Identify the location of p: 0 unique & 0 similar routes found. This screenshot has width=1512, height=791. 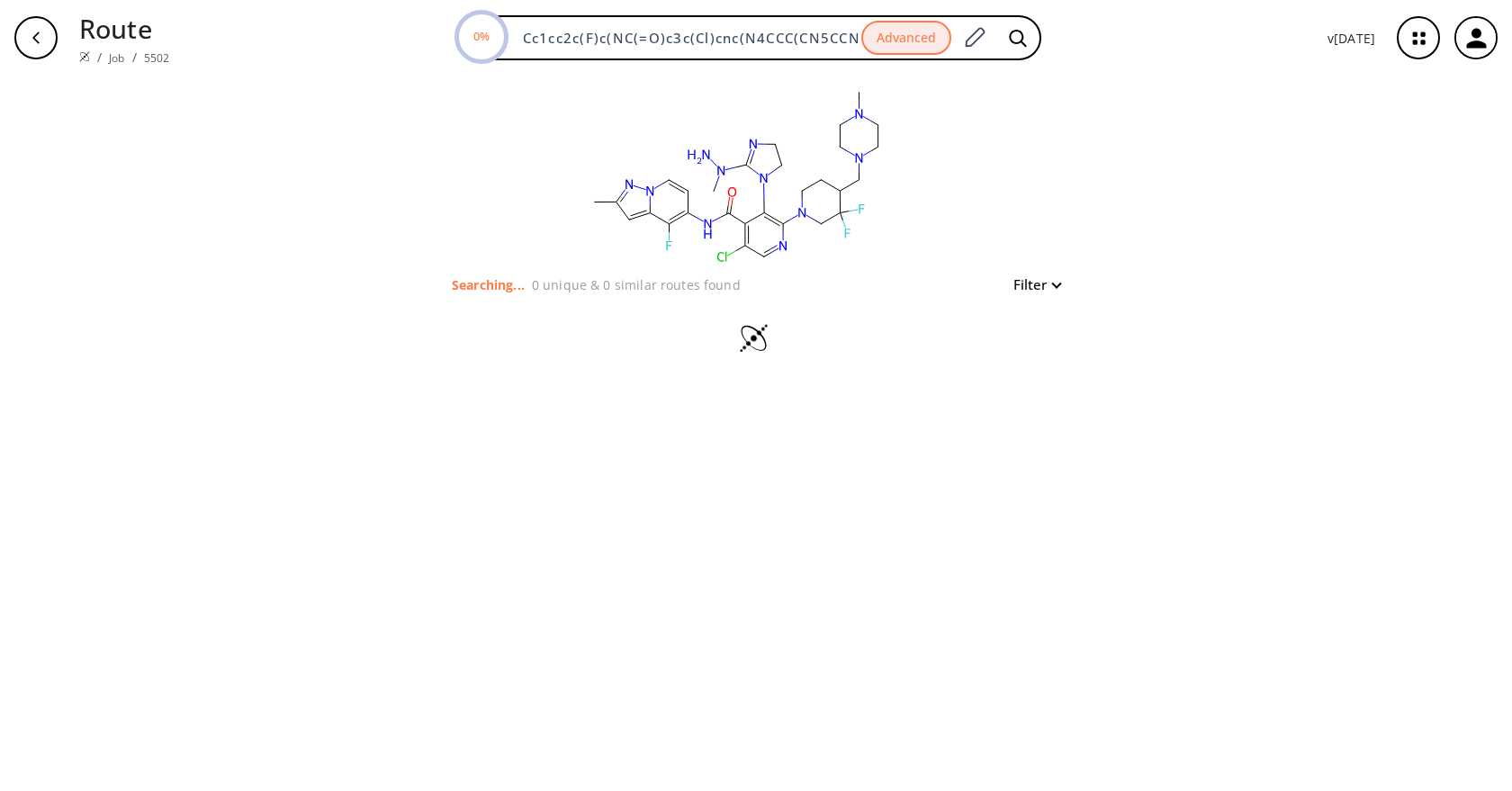
(636, 285).